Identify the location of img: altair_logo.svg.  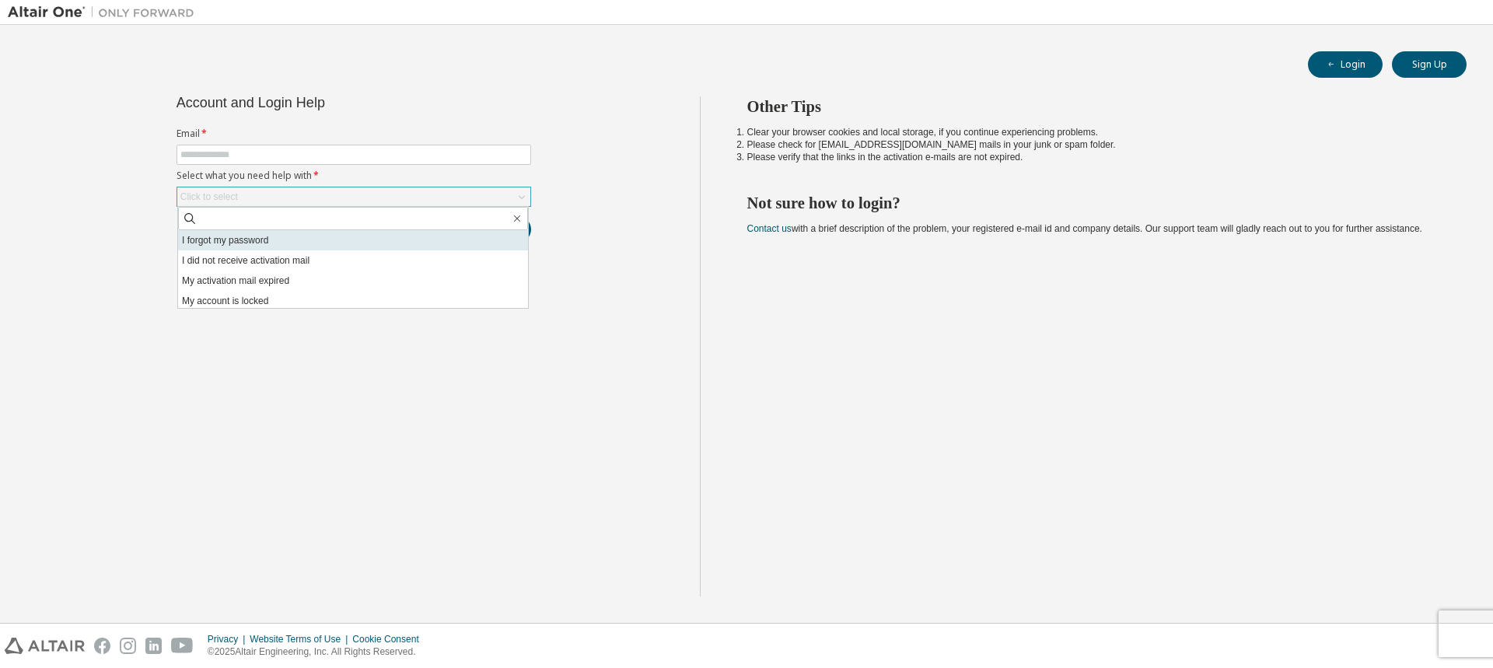
(44, 646).